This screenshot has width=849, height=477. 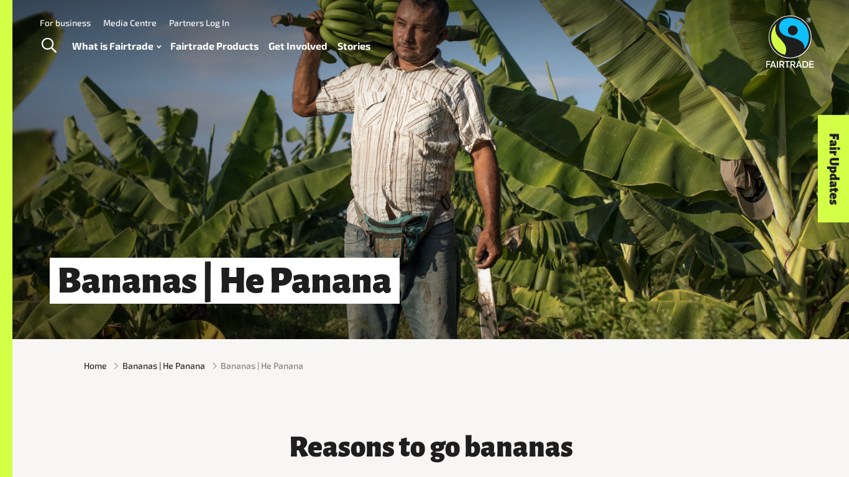 I want to click on a: Home, so click(x=95, y=366).